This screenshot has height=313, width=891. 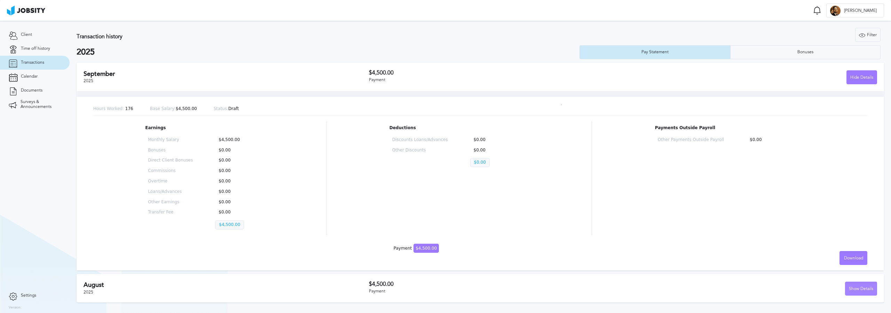 I want to click on span: Base Salary:, so click(x=163, y=109).